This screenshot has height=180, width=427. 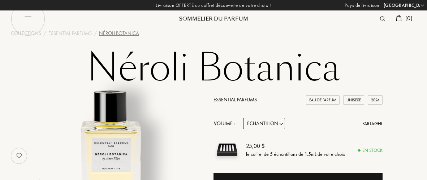 What do you see at coordinates (354, 100) in the screenshot?
I see `div: Unisexe` at bounding box center [354, 100].